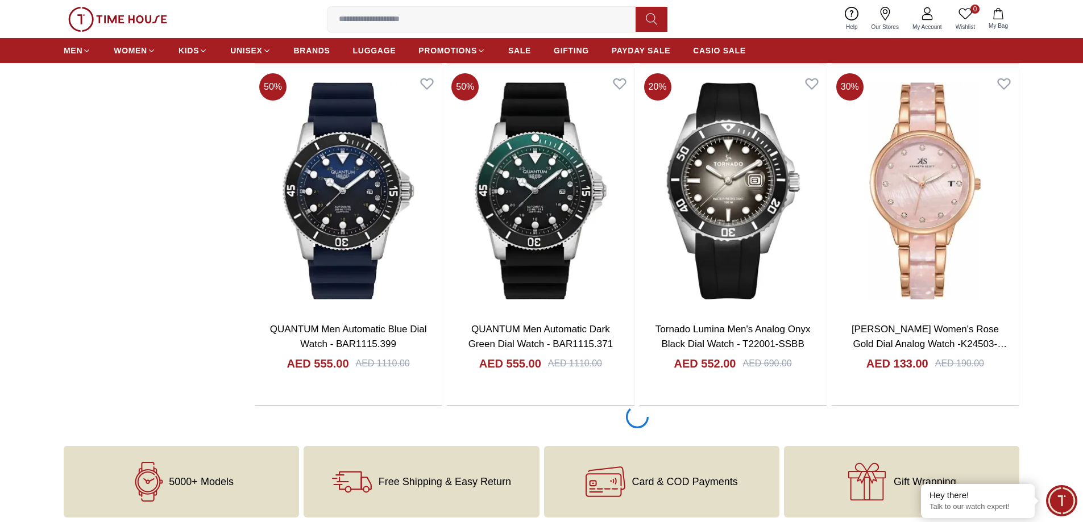  What do you see at coordinates (193, 51) in the screenshot?
I see `a: KIDS` at bounding box center [193, 51].